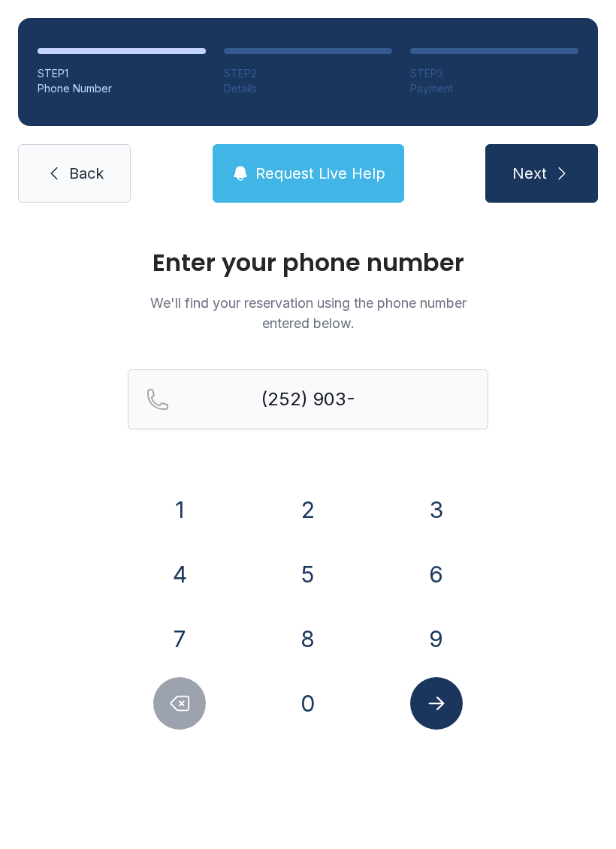 This screenshot has width=616, height=849. I want to click on button: 5, so click(308, 574).